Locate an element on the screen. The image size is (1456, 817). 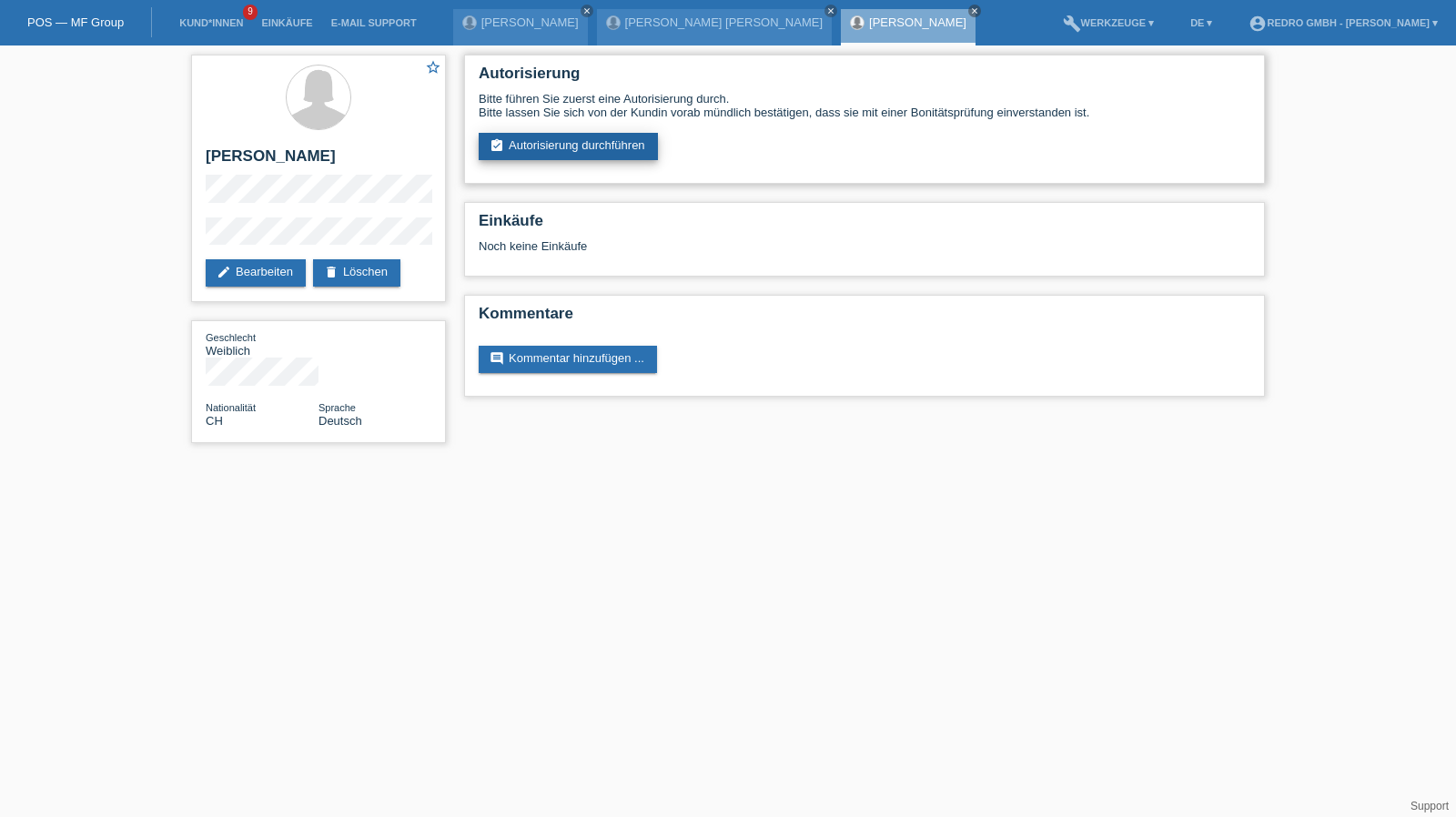
div: Bitte führen Sie zuerst eine Autorisierung durch. Bitte lassen Sie sich von der Kundin vorab münd... is located at coordinates (864, 105).